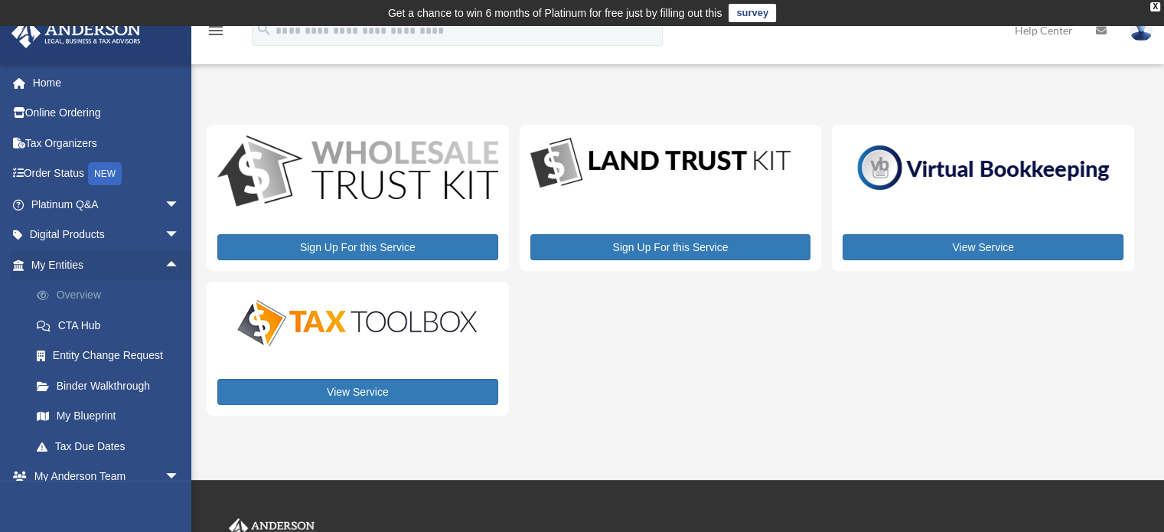  I want to click on a: Home, so click(106, 83).